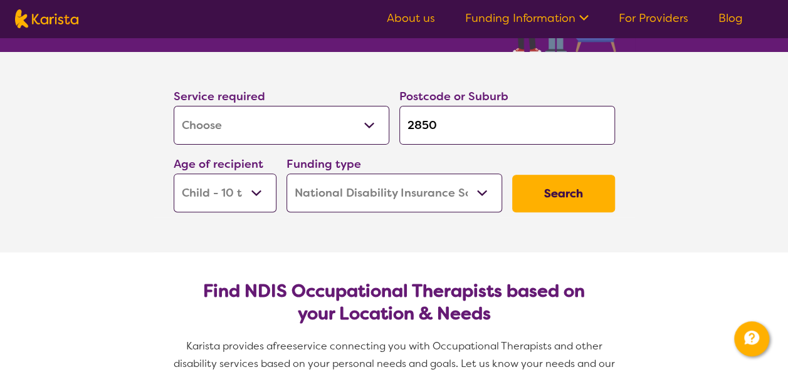  I want to click on button: Search, so click(563, 194).